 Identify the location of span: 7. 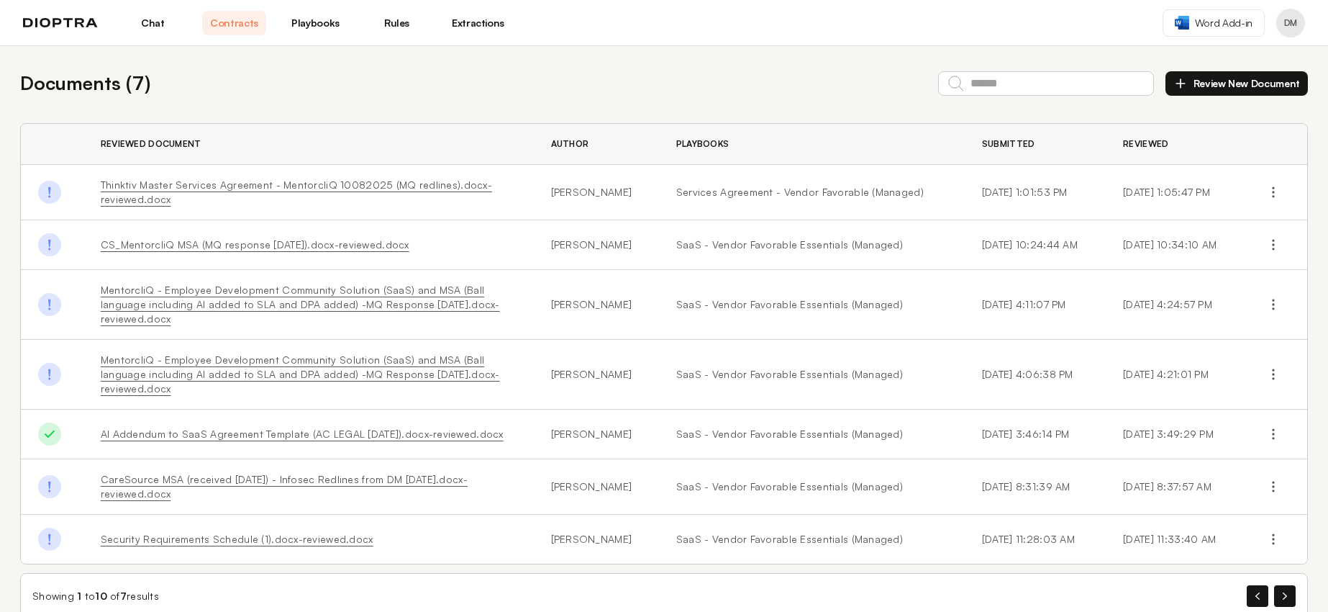
(123, 595).